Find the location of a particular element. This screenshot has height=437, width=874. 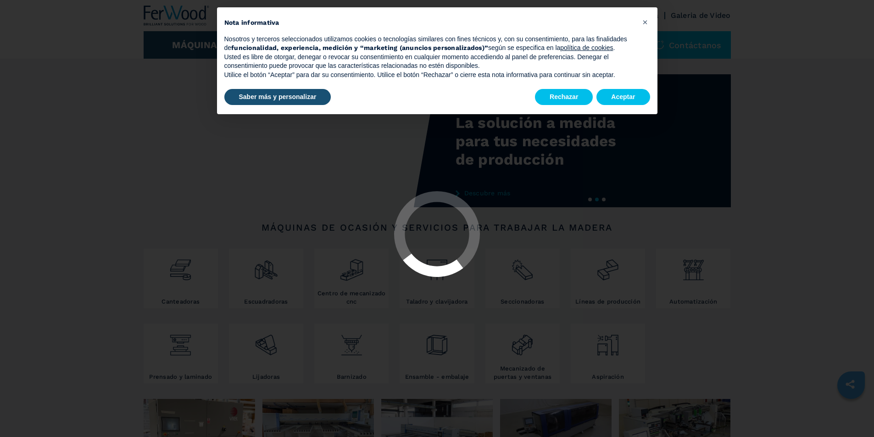

button: Saber más y personalizar is located at coordinates (278, 97).